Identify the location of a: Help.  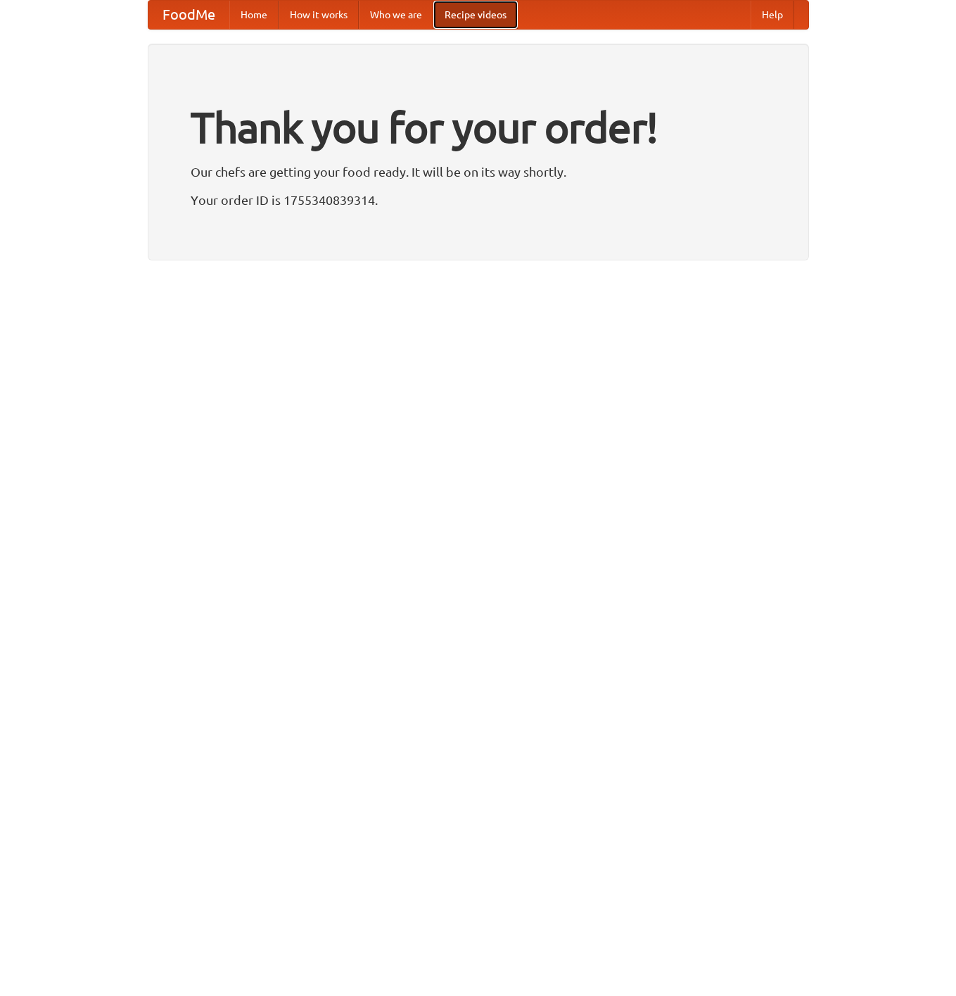
(772, 15).